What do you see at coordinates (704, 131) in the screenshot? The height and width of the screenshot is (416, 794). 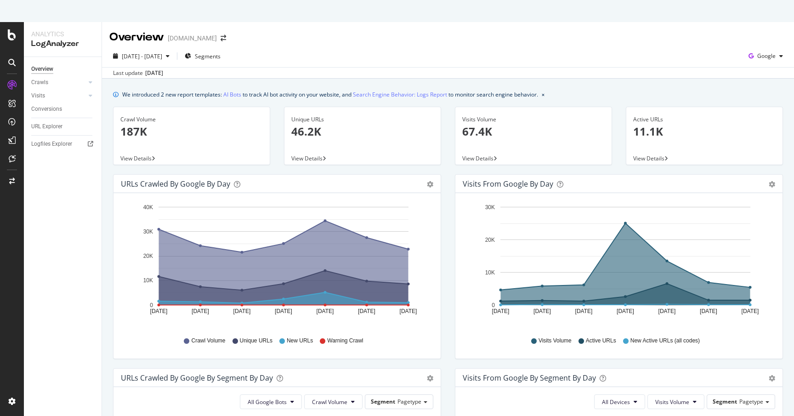 I see `p: 11.1K` at bounding box center [704, 131].